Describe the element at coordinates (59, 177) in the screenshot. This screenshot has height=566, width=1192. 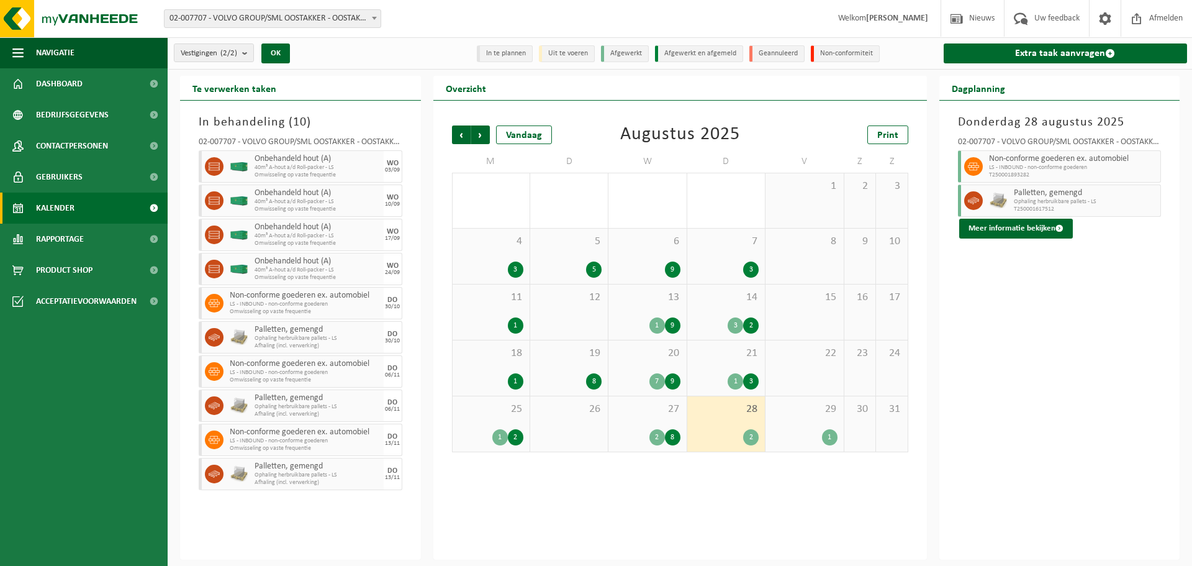
I see `span: Gebruikers` at that location.